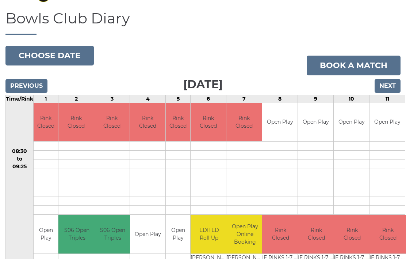  What do you see at coordinates (20, 158) in the screenshot?
I see `td: 08:30 to 09:25` at bounding box center [20, 158].